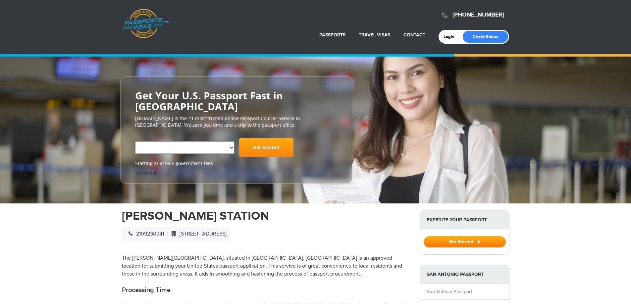 This screenshot has height=304, width=631. Describe the element at coordinates (374, 35) in the screenshot. I see `a: Travel Visas` at that location.